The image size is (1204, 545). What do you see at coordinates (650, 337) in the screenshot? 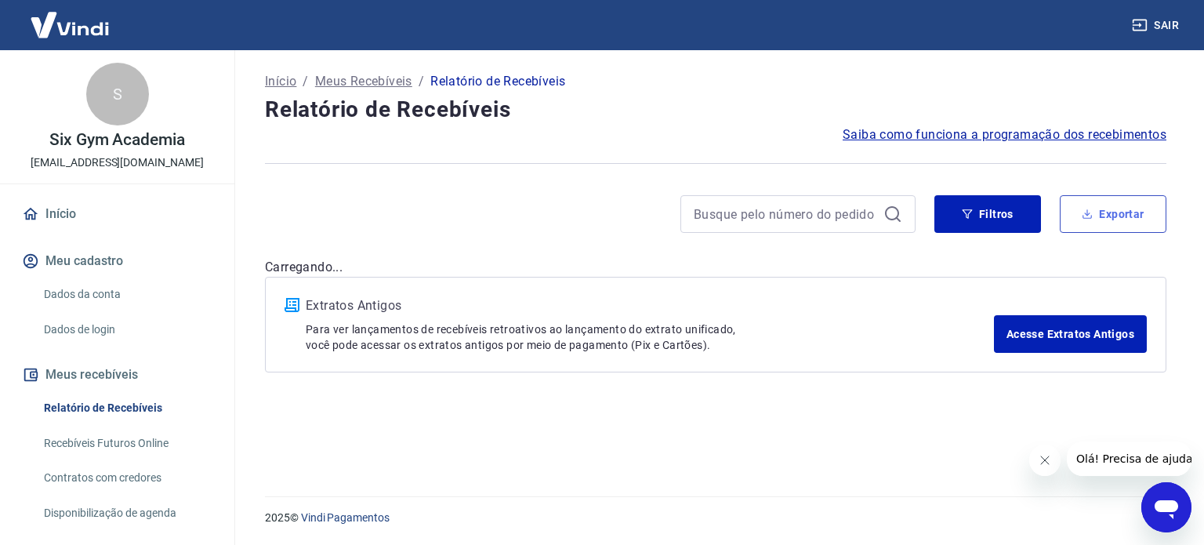
I see `p: Para ver lançamentos de recebíveis retroativos ao lançamento do extrato unificado, você pode aces...` at bounding box center [650, 337].